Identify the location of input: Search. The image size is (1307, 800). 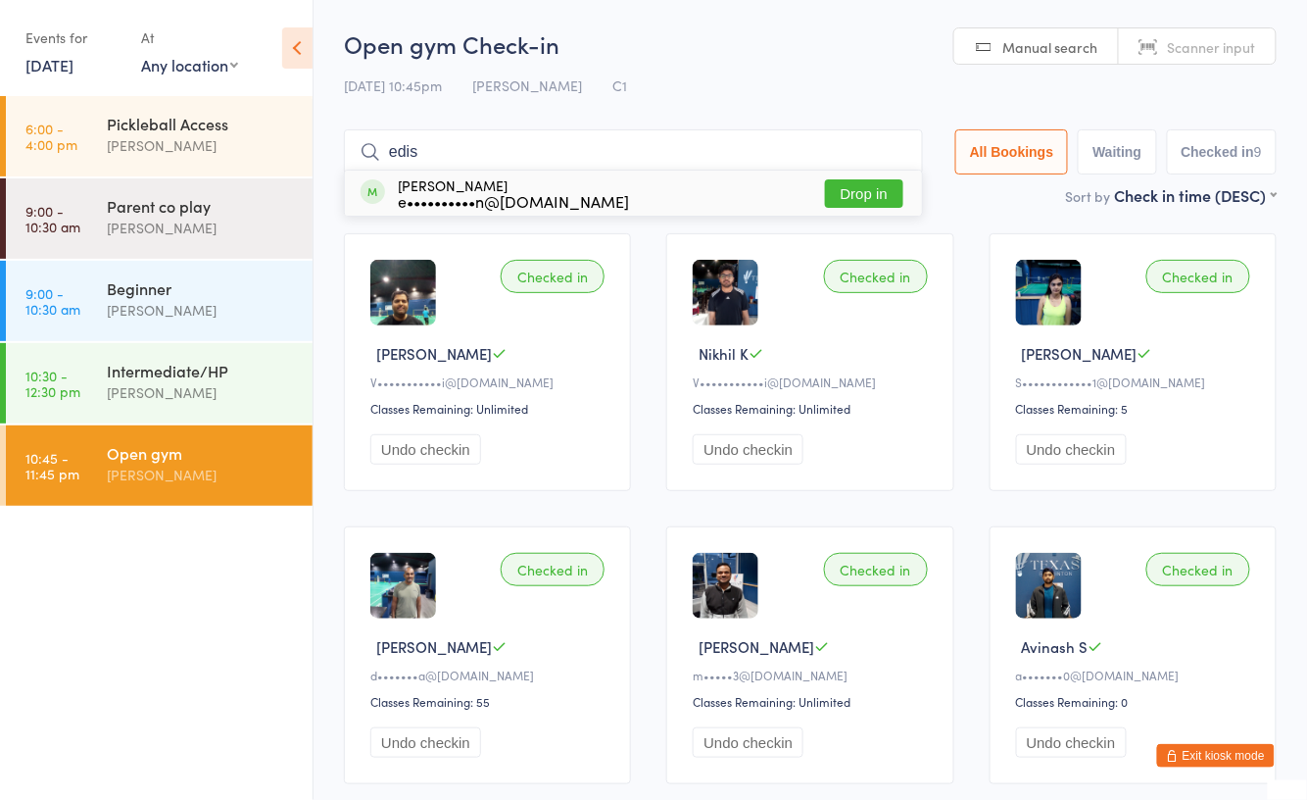
(633, 152).